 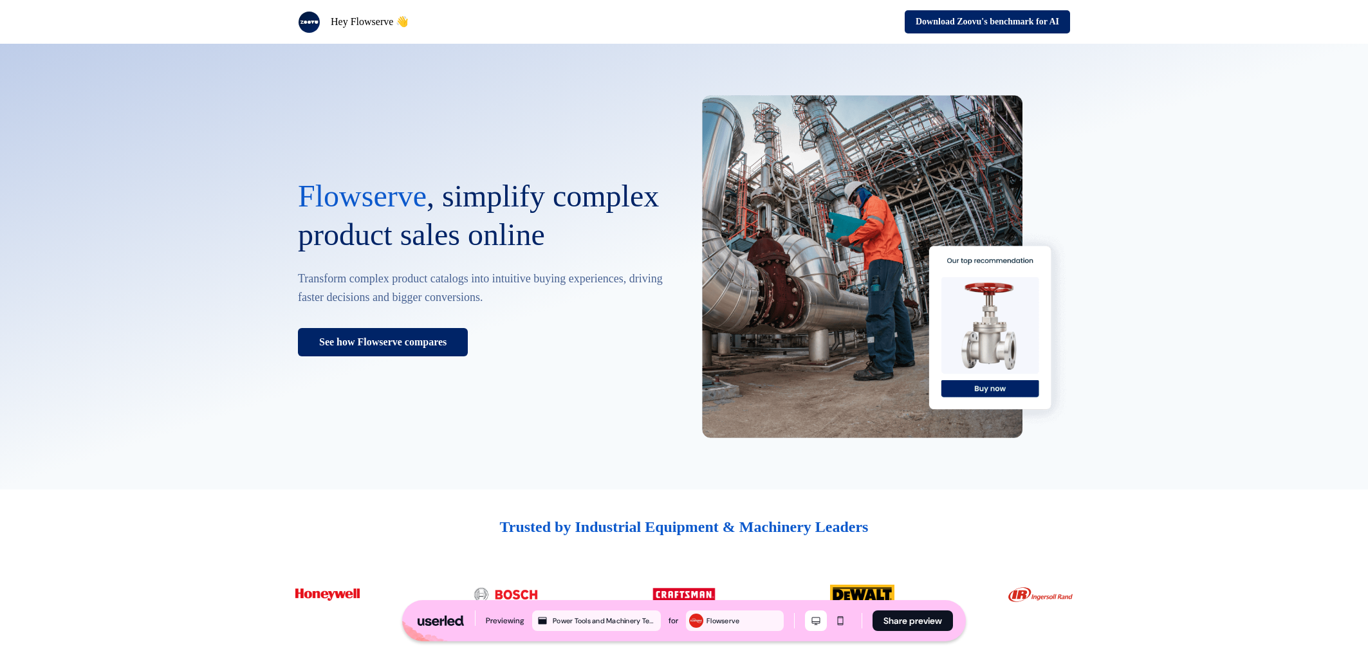 I want to click on div: Flowserve, so click(x=744, y=621).